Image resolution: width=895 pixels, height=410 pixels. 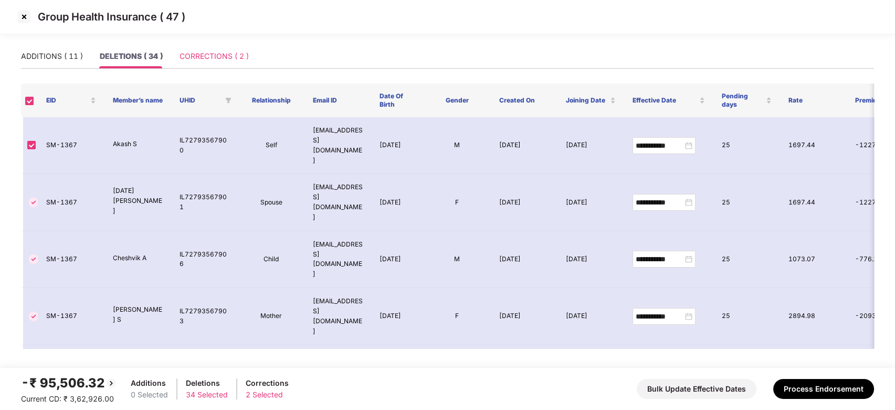 I want to click on td: IL72793567906, so click(x=204, y=259).